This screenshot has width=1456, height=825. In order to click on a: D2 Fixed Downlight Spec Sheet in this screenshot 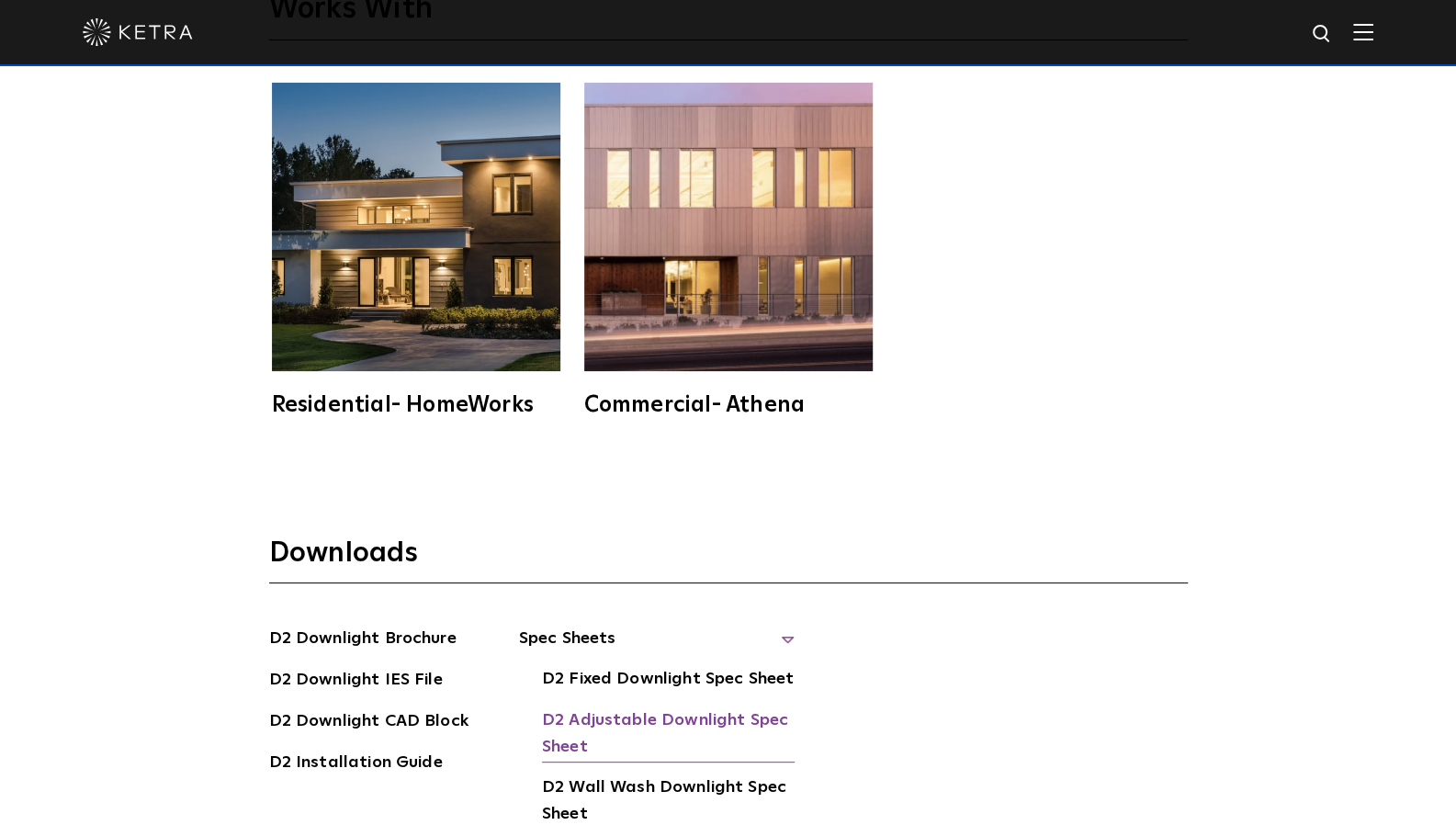, I will do `click(667, 681)`.